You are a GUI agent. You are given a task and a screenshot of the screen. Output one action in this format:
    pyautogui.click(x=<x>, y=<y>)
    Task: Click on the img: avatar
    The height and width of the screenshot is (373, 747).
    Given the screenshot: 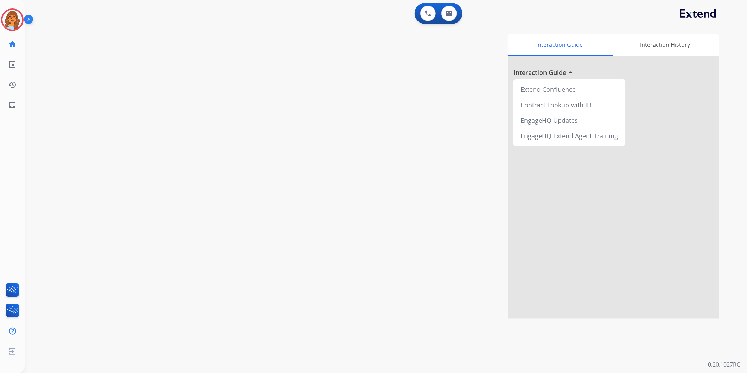 What is the action you would take?
    pyautogui.click(x=12, y=20)
    